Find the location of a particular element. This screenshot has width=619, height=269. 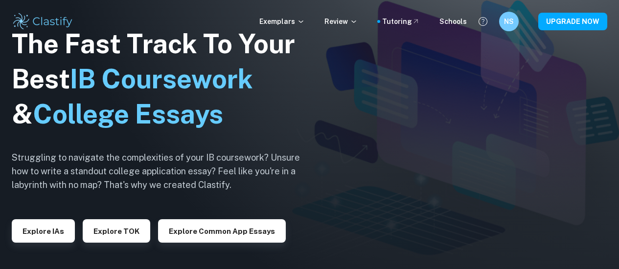

h6: NS is located at coordinates (509, 22).